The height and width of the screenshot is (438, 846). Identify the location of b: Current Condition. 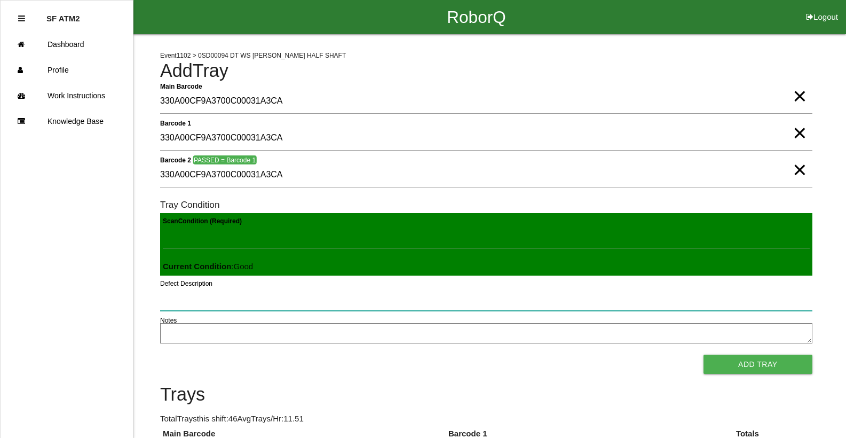
(197, 266).